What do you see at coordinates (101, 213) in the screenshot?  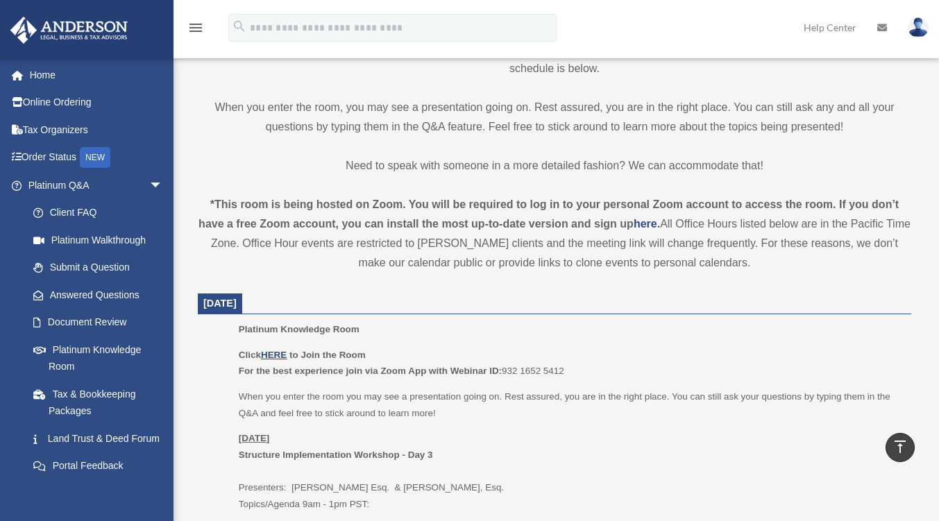 I see `a: Client FAQ` at bounding box center [101, 213].